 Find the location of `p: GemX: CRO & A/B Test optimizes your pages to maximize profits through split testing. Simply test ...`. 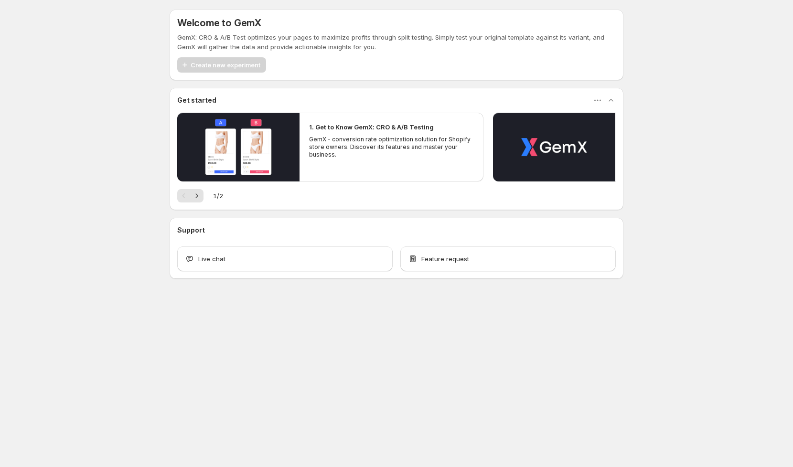

p: GemX: CRO & A/B Test optimizes your pages to maximize profits through split testing. Simply test ... is located at coordinates (396, 42).